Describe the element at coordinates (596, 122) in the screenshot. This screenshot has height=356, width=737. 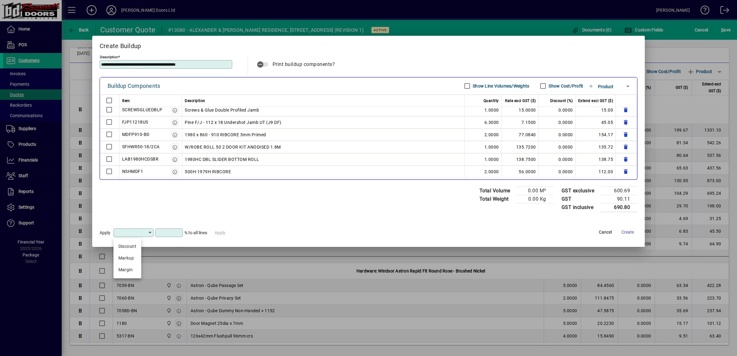
I see `td: 45.05` at that location.